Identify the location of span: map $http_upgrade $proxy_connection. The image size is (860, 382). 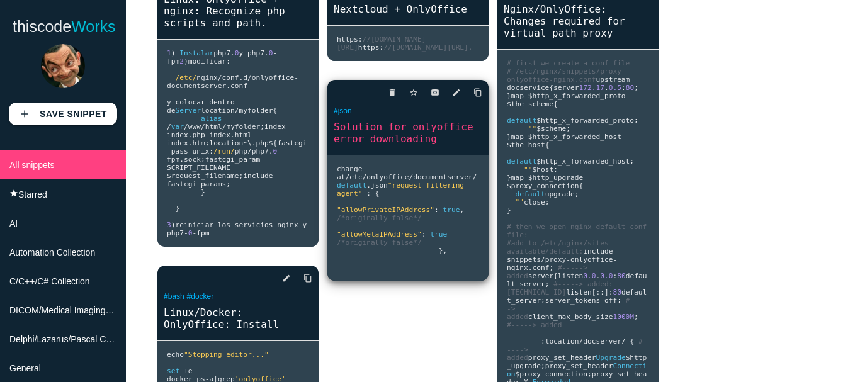
(547, 182).